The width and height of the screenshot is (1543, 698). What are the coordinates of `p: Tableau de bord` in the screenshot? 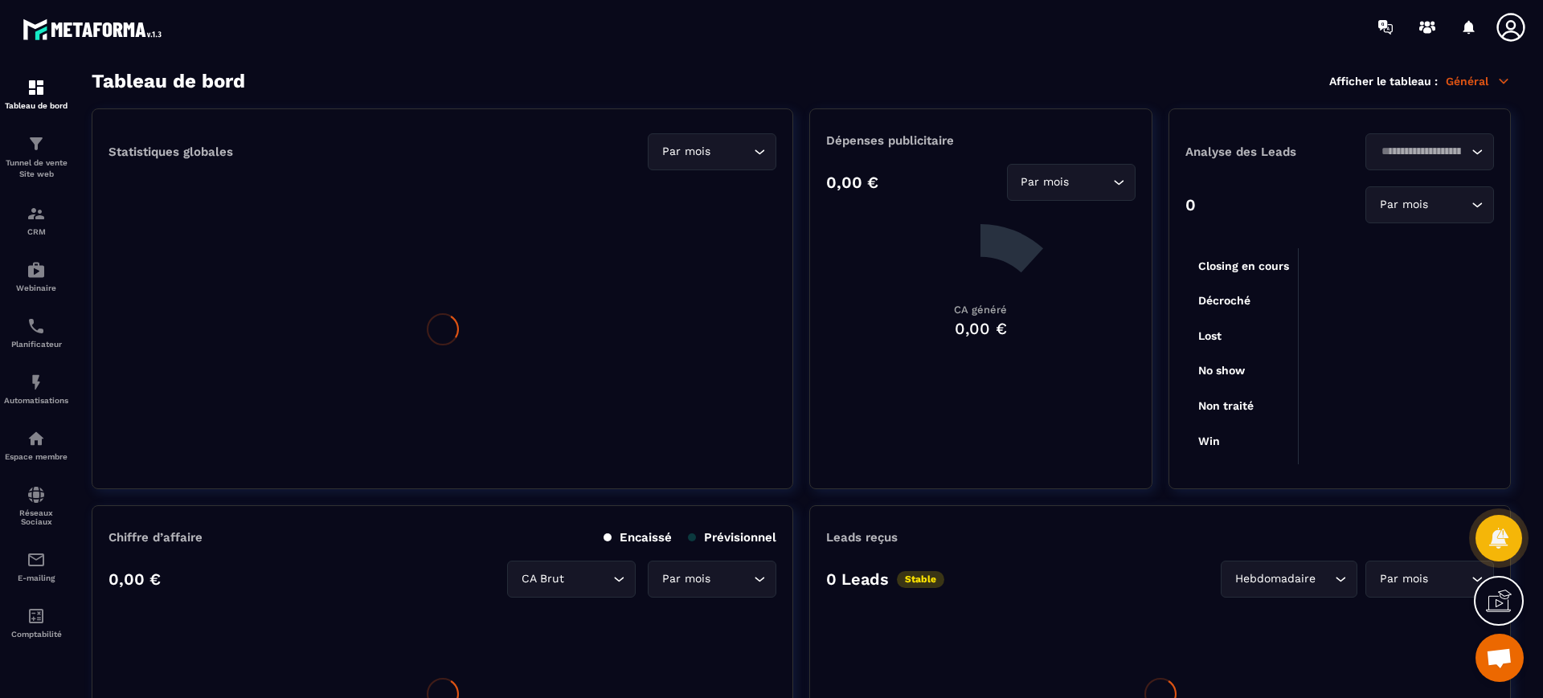 It's located at (36, 105).